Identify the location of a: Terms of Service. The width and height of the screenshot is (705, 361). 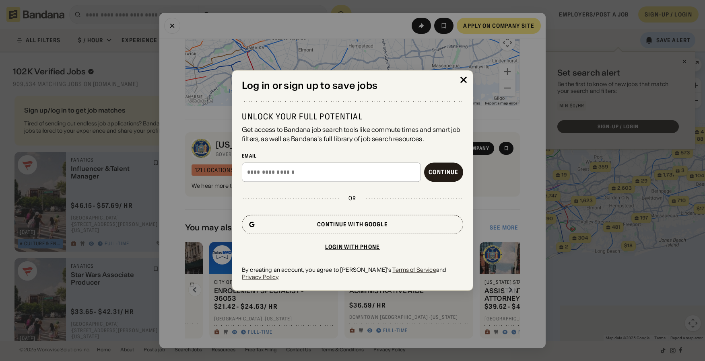
(414, 270).